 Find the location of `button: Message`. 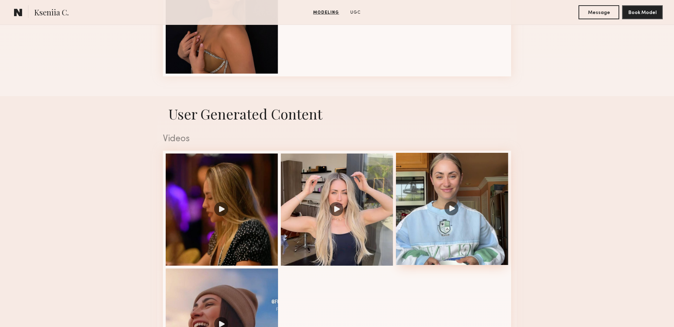

button: Message is located at coordinates (599, 12).